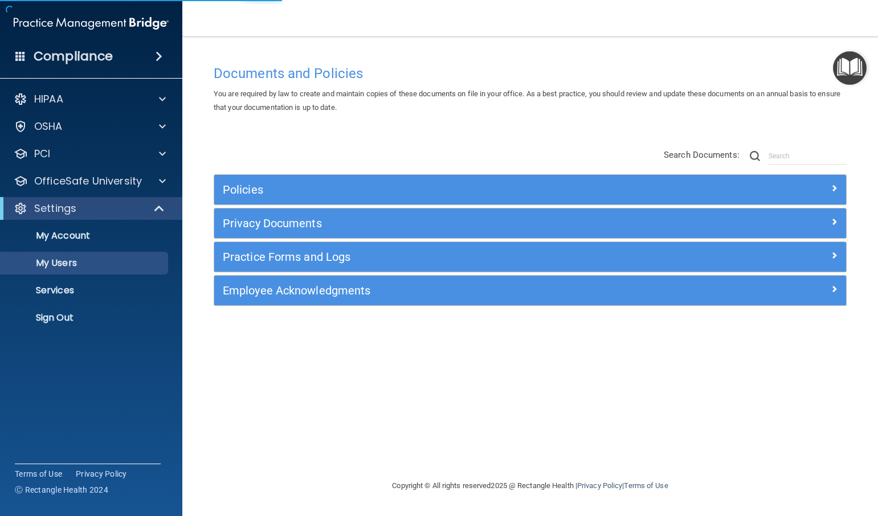 This screenshot has width=878, height=516. Describe the element at coordinates (85, 236) in the screenshot. I see `p: My Account` at that location.